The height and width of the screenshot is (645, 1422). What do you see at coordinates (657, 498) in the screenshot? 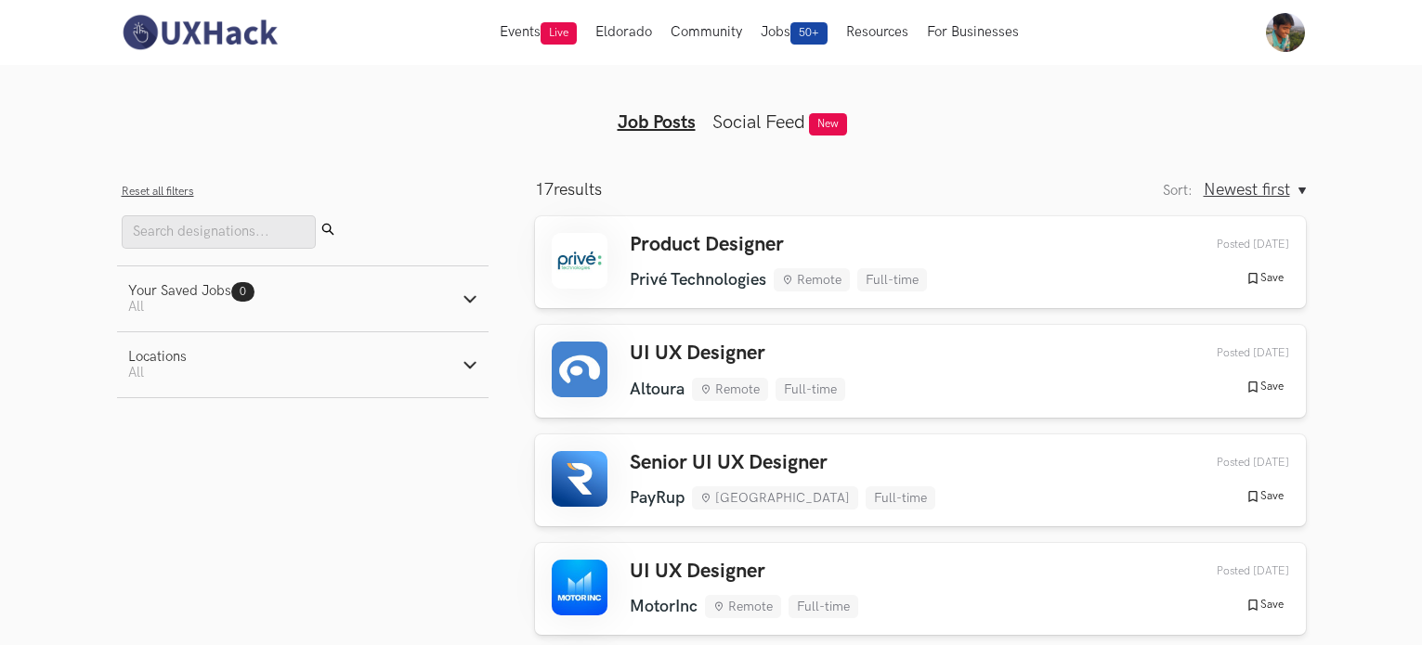
I see `li: PayRup` at bounding box center [657, 498].